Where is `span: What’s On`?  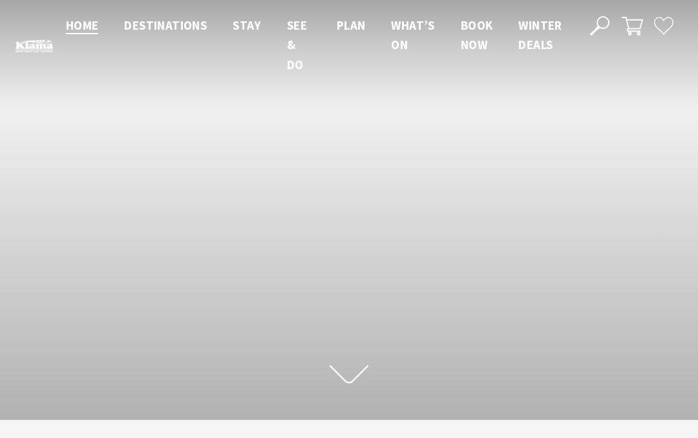 span: What’s On is located at coordinates (412, 35).